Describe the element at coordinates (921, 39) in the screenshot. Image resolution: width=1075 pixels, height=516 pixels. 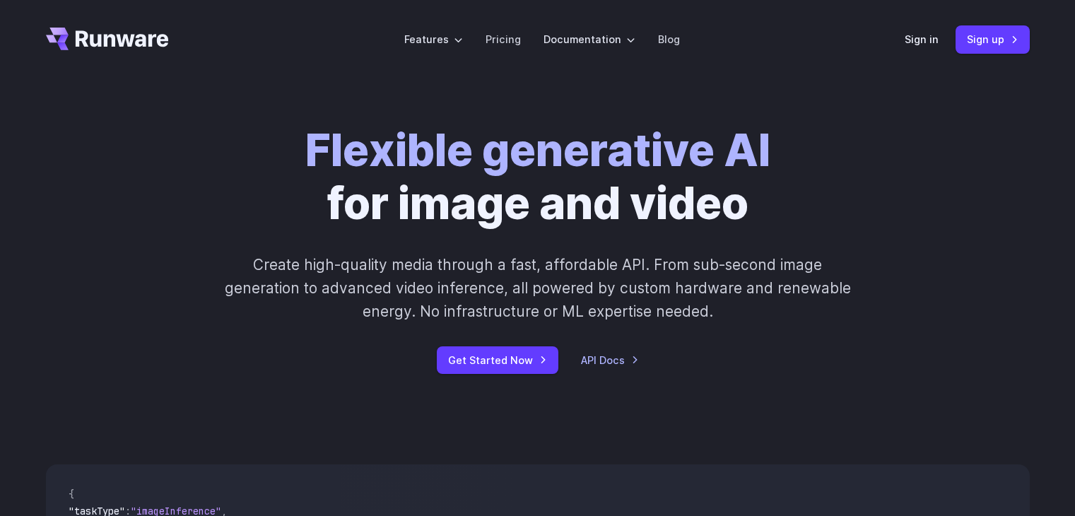
I see `a: Sign in` at that location.